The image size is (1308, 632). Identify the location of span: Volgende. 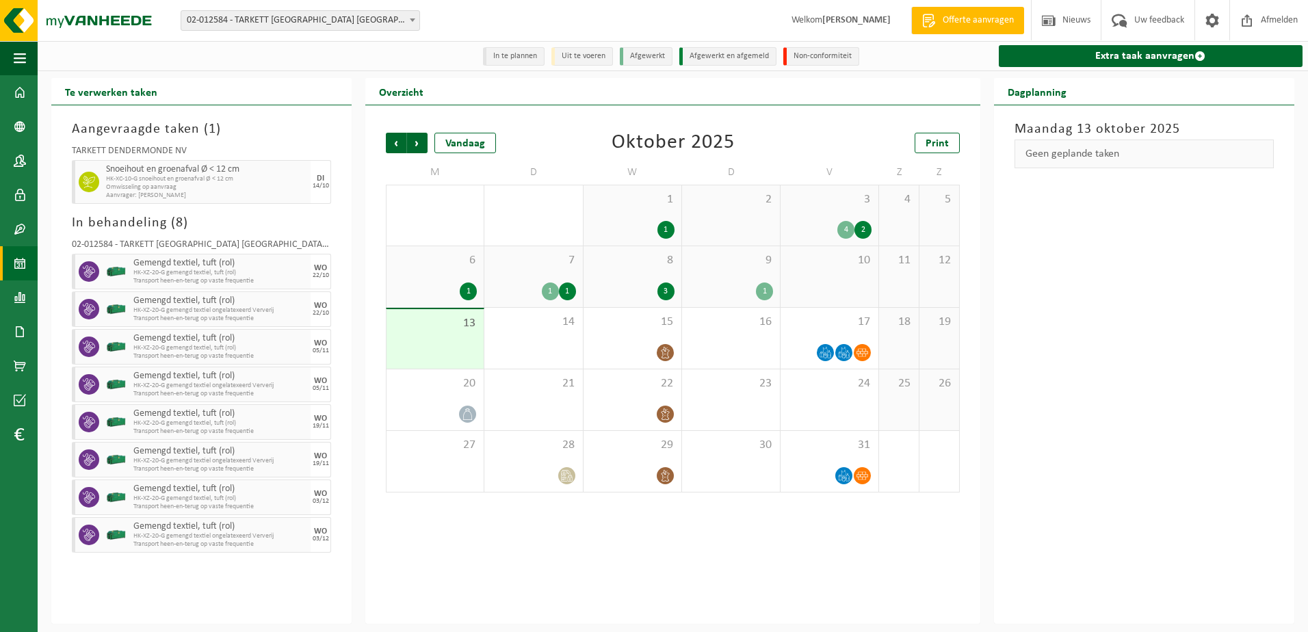
(417, 143).